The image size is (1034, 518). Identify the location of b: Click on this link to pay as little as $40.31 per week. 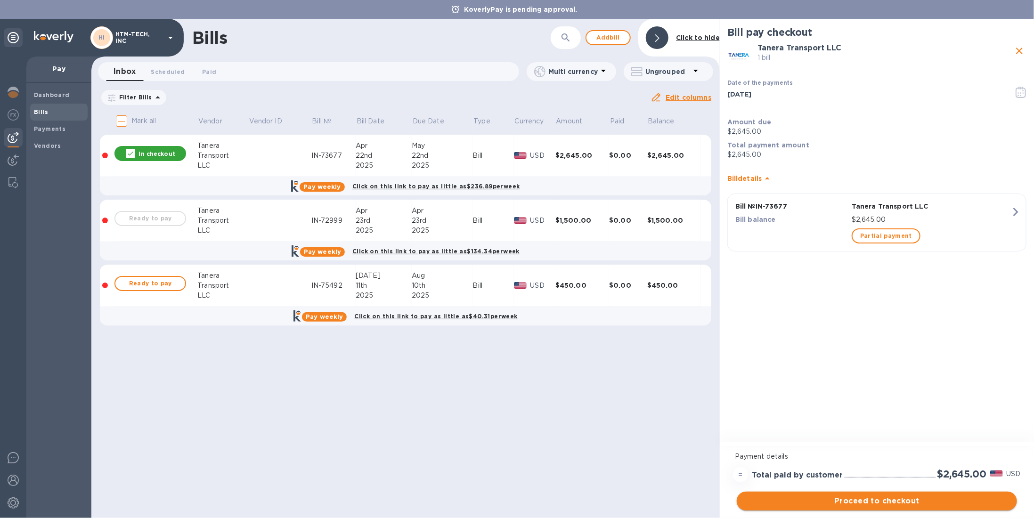
(436, 316).